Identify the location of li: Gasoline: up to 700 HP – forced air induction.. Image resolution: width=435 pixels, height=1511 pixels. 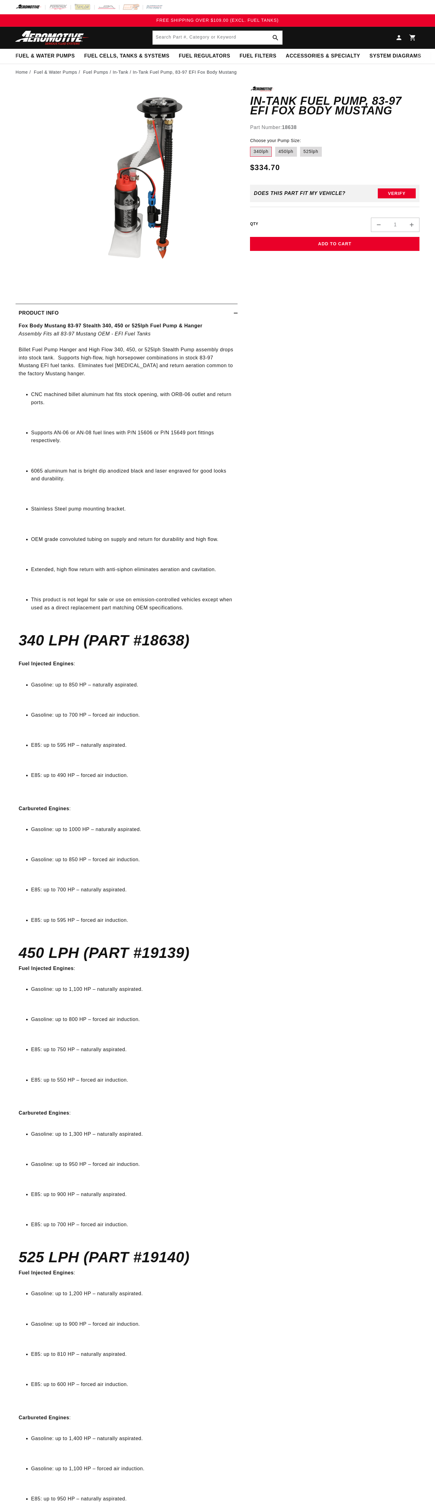
(133, 715).